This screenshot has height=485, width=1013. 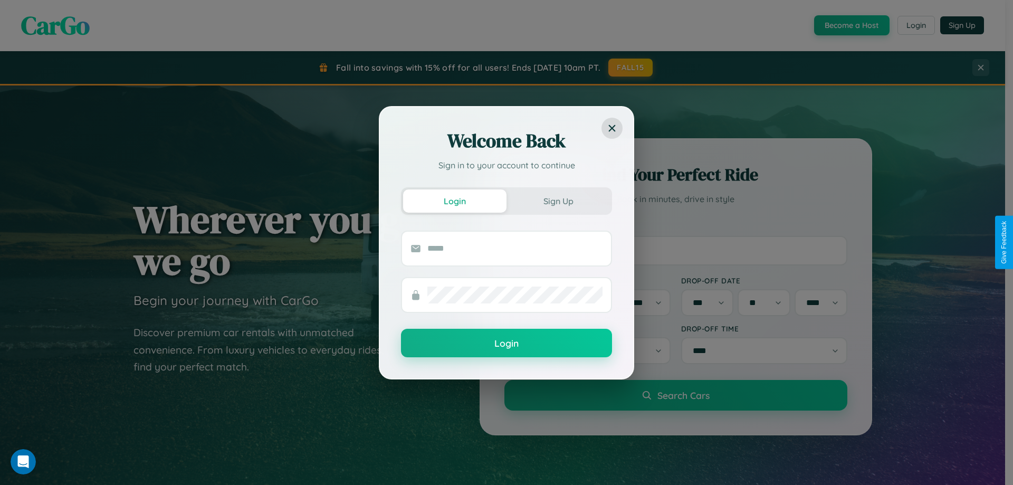 What do you see at coordinates (507, 165) in the screenshot?
I see `p: Sign in to your account to continue` at bounding box center [507, 165].